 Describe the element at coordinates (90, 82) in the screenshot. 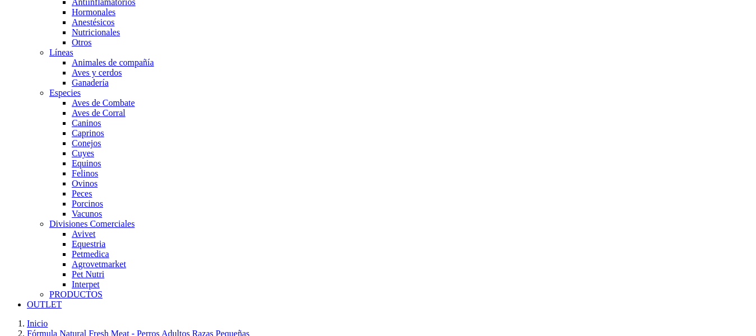

I see `span: Ganadería` at that location.